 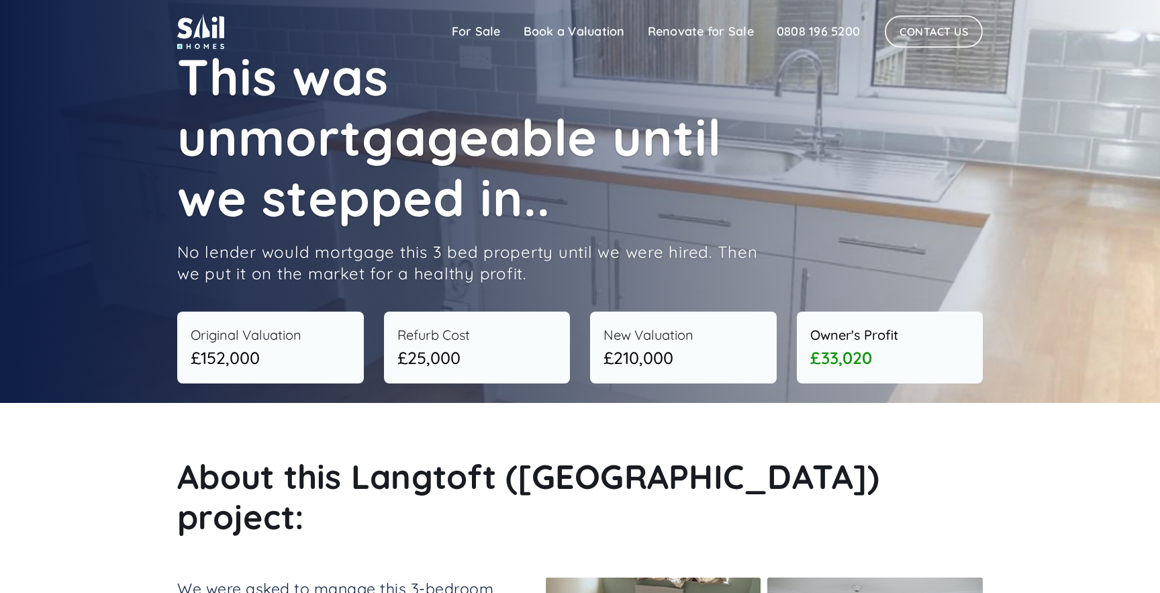 What do you see at coordinates (934, 32) in the screenshot?
I see `a: Contact Us` at bounding box center [934, 32].